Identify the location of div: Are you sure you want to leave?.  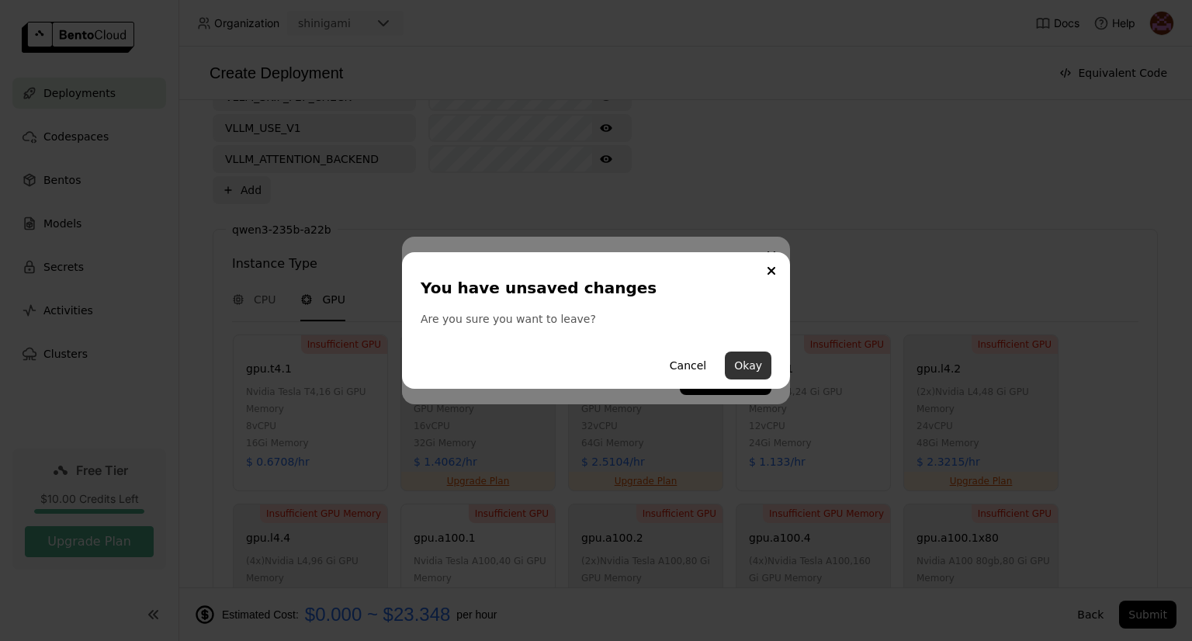
(596, 319).